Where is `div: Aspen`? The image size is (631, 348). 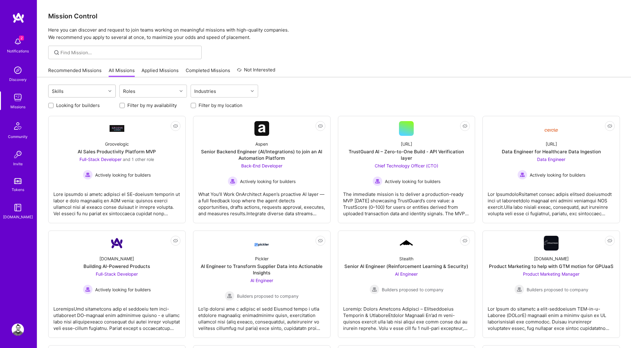 div: Aspen is located at coordinates (261, 144).